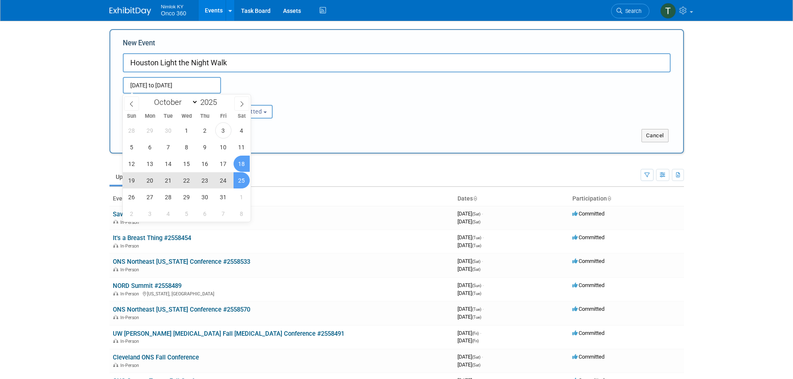 The height and width of the screenshot is (379, 793). I want to click on a: It's a Breast Thing #2558454, so click(152, 238).